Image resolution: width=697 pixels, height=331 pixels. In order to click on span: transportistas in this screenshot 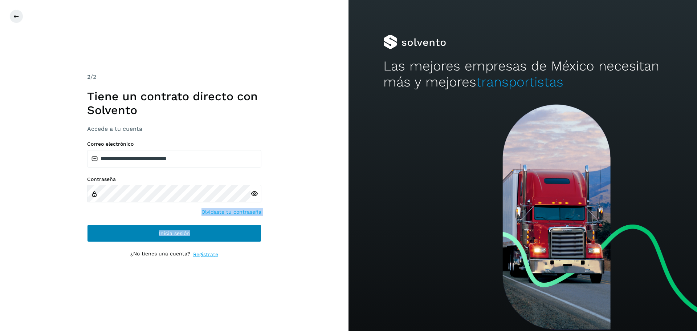, I will do `click(520, 82)`.